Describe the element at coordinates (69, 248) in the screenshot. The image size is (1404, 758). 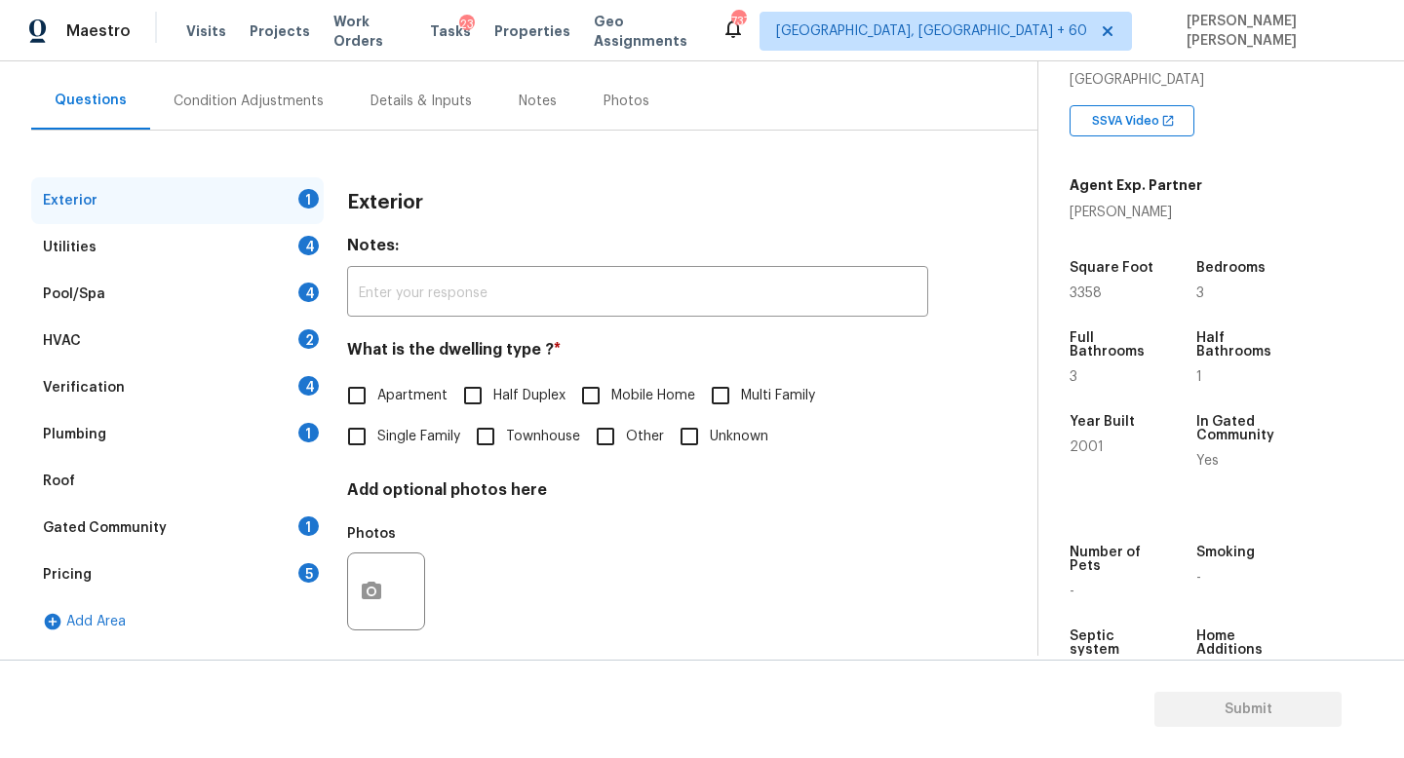
I see `div: Utilities` at that location.